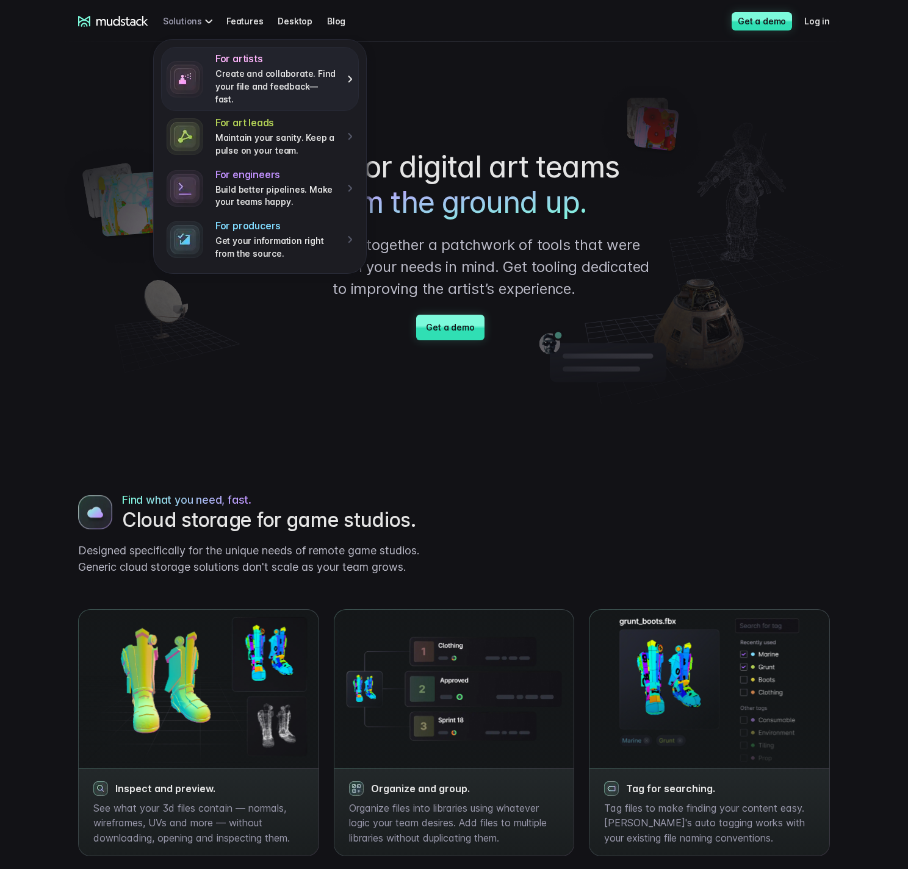  I want to click on p: Stop cobbling together a patchwork of tools that were never built with your needs in mind. Get to..., so click(454, 267).